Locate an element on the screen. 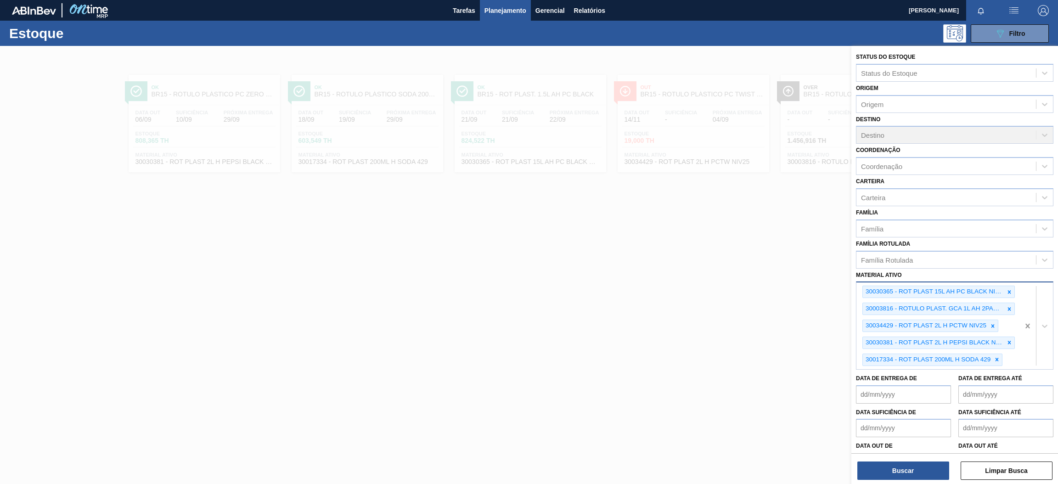 The image size is (1058, 484). label: Data suficiência até is located at coordinates (989, 412).